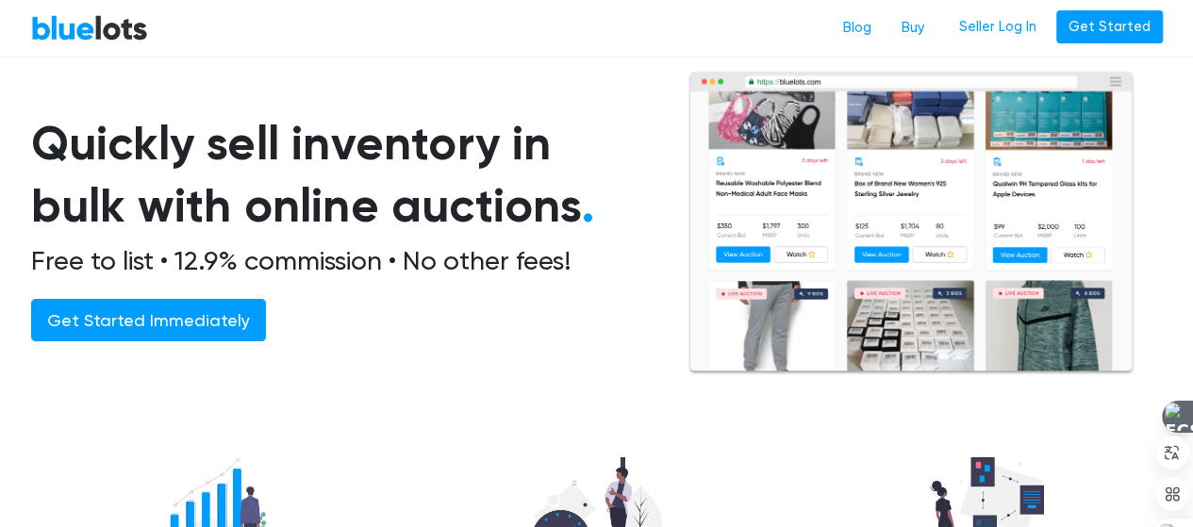 Image resolution: width=1193 pixels, height=527 pixels. Describe the element at coordinates (998, 27) in the screenshot. I see `a: Seller Log In` at that location.